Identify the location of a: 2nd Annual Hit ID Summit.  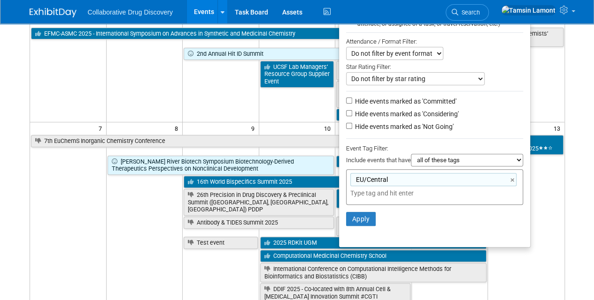
(297, 54).